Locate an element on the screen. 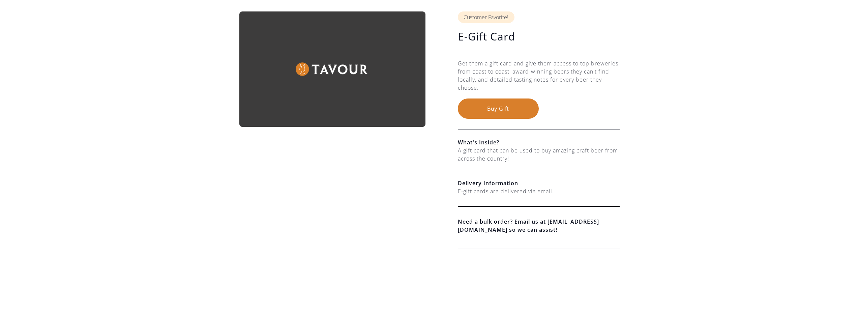 The height and width of the screenshot is (310, 858). h6: Delivery Information is located at coordinates (538, 183).